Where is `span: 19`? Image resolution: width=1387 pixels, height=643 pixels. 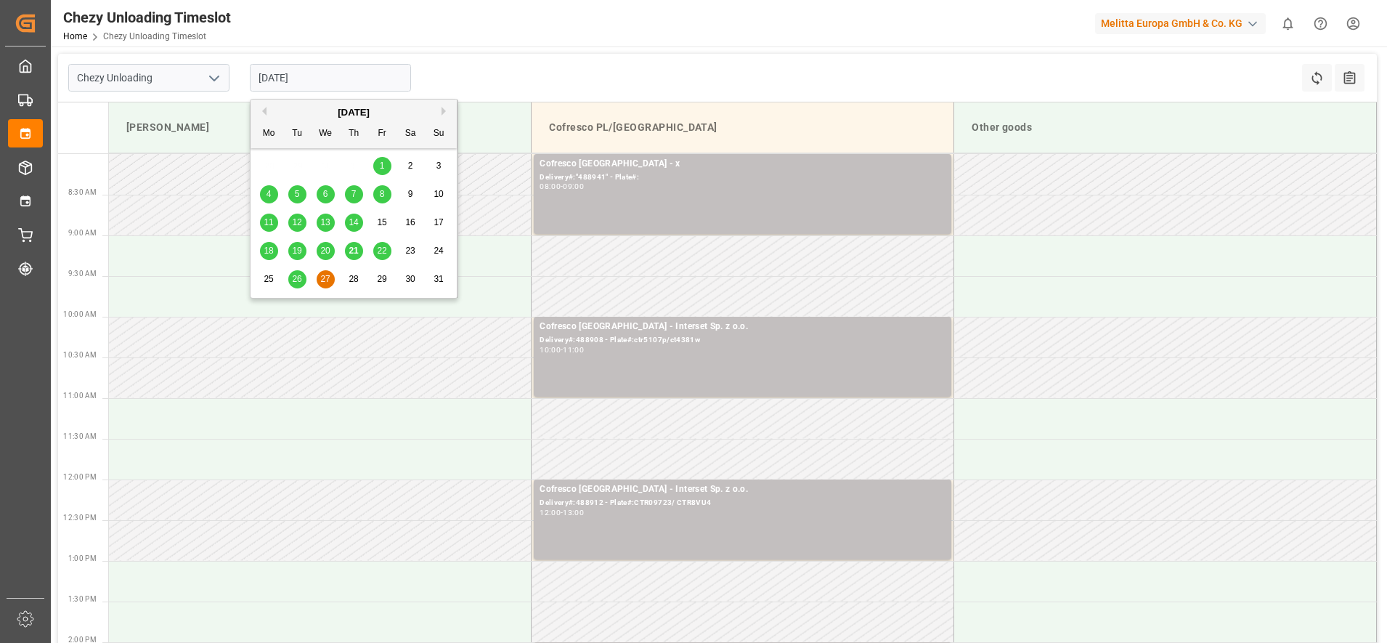
span: 19 is located at coordinates (296, 251).